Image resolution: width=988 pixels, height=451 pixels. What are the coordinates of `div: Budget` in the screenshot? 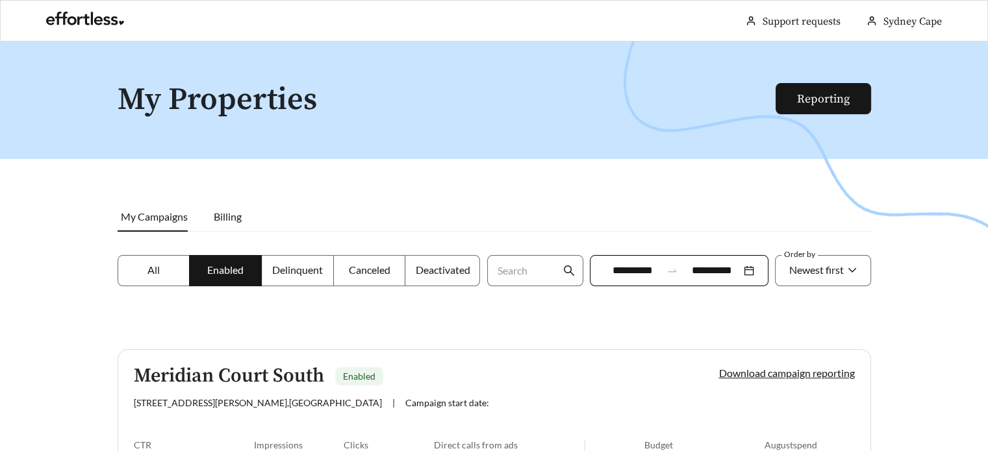 It's located at (704, 445).